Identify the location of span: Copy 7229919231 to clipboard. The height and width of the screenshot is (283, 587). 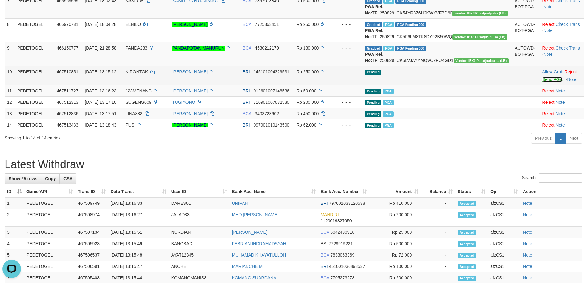
(341, 244).